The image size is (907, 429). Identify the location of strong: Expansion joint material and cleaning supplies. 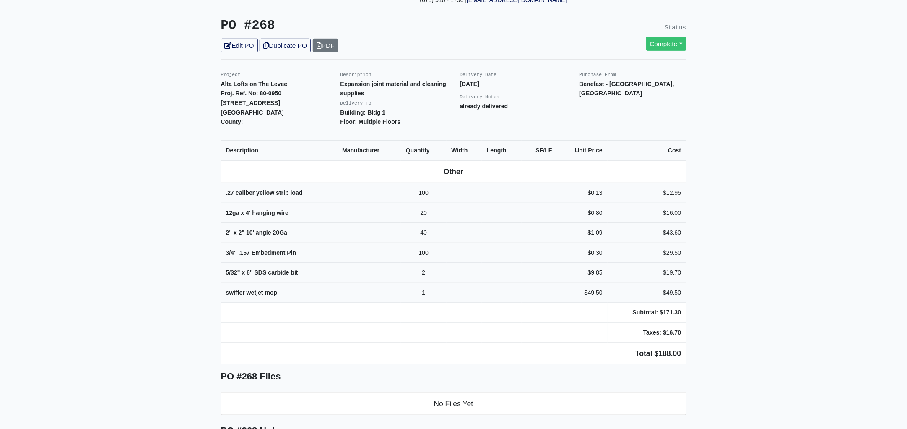
(393, 88).